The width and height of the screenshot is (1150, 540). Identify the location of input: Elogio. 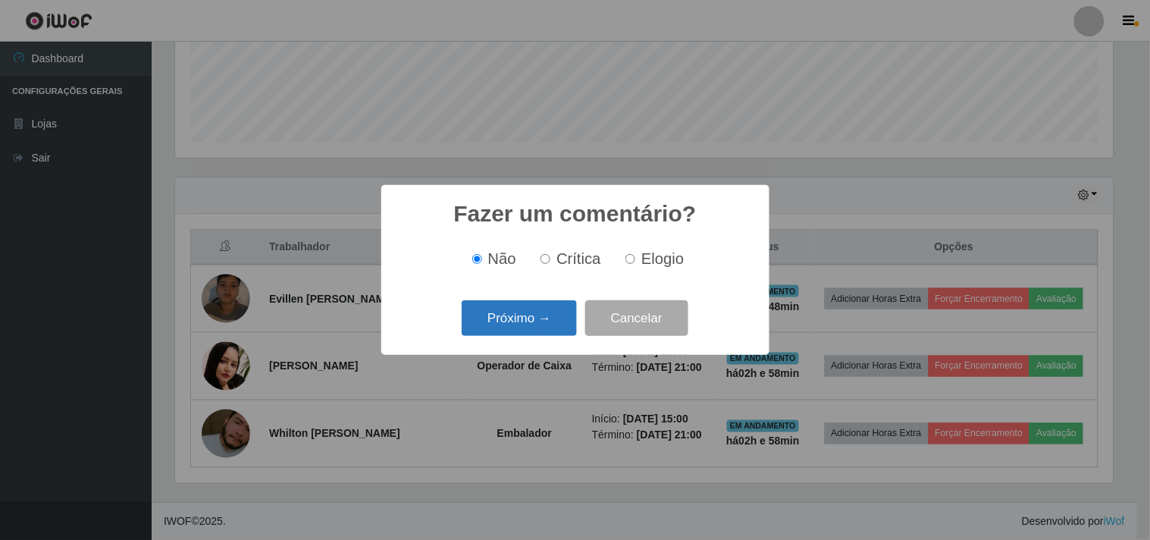
(630, 258).